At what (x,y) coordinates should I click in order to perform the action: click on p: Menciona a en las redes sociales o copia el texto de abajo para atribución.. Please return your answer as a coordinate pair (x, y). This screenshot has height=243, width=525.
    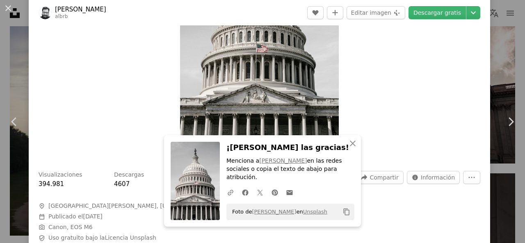
    Looking at the image, I should click on (290, 169).